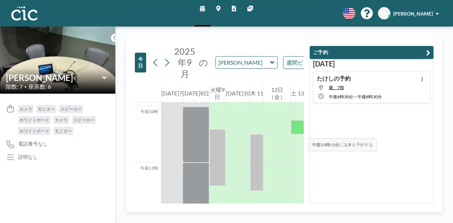 Image resolution: width=453 pixels, height=223 pixels. I want to click on font: 2025年9月, so click(185, 62).